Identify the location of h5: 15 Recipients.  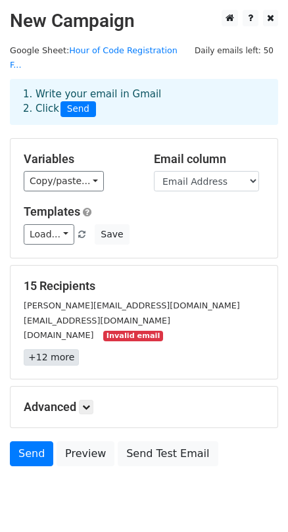
(144, 286).